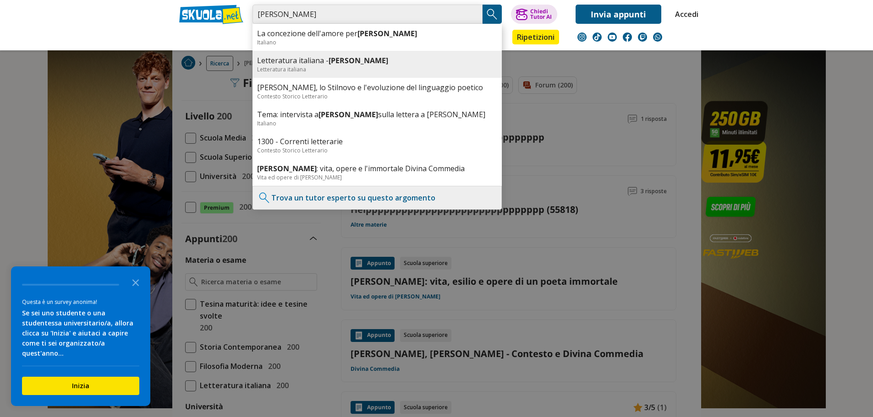  Describe the element at coordinates (81, 333) in the screenshot. I see `div: Se sei uno studente o una studentessa universitario/a, allora clicca su 'Inizia' e aiutaci a capi...` at that location.